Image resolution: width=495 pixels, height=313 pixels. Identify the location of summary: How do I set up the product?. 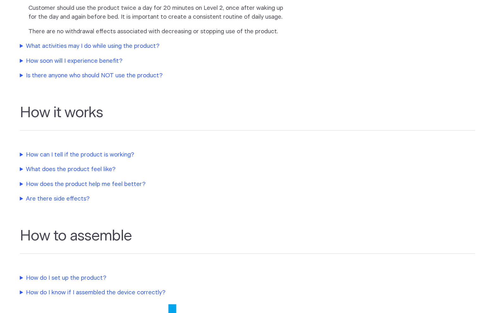
(153, 278).